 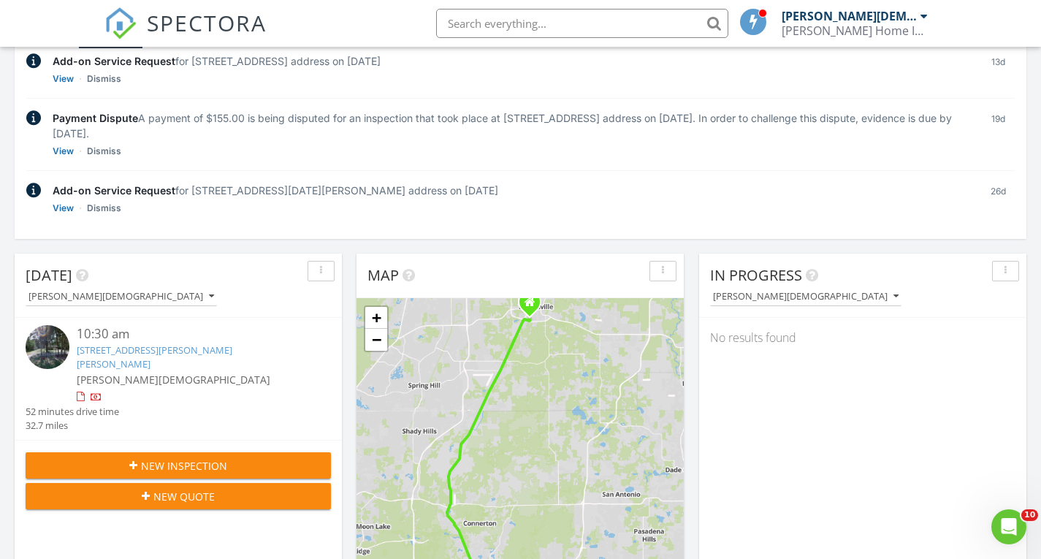 What do you see at coordinates (178, 465) in the screenshot?
I see `button: New Inspection` at bounding box center [178, 465].